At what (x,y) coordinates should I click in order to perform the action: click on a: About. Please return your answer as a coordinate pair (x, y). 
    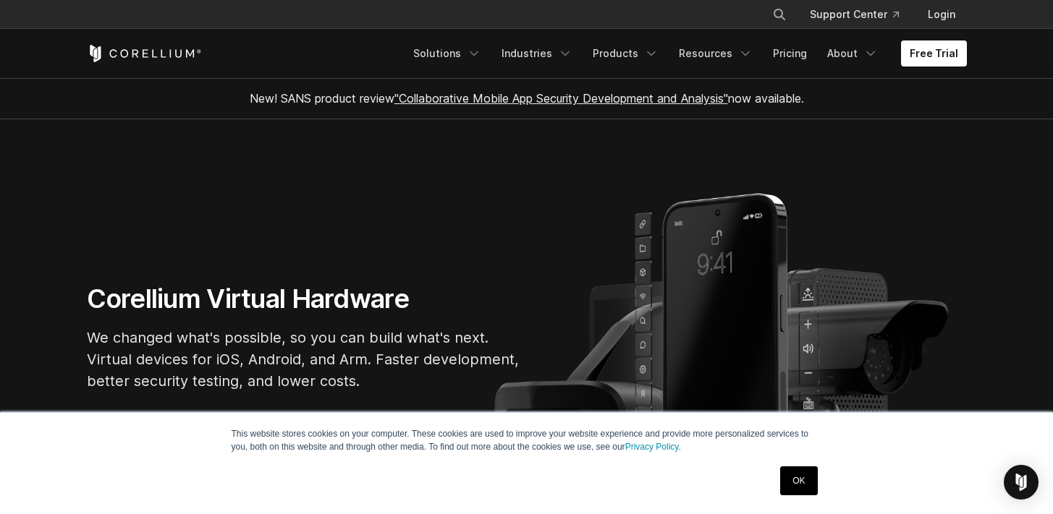
    Looking at the image, I should click on (852, 54).